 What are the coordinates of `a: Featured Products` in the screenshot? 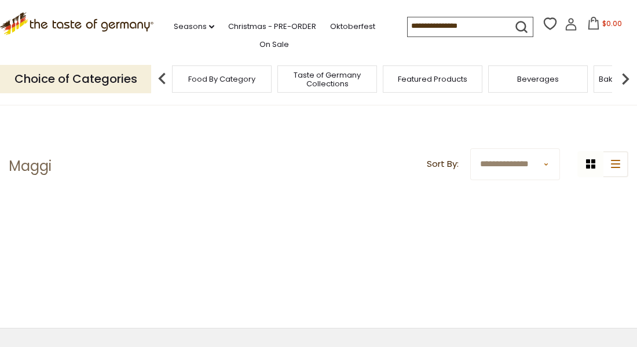 It's located at (433, 79).